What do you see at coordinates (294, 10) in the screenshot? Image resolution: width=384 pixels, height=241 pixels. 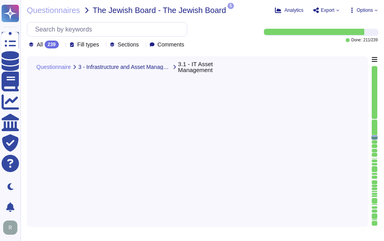 I see `span: Analytics` at bounding box center [294, 10].